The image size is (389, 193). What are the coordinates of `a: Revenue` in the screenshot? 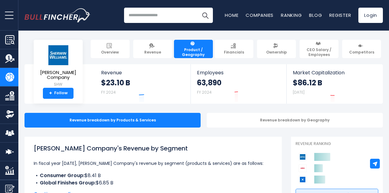 It's located at (153, 49).